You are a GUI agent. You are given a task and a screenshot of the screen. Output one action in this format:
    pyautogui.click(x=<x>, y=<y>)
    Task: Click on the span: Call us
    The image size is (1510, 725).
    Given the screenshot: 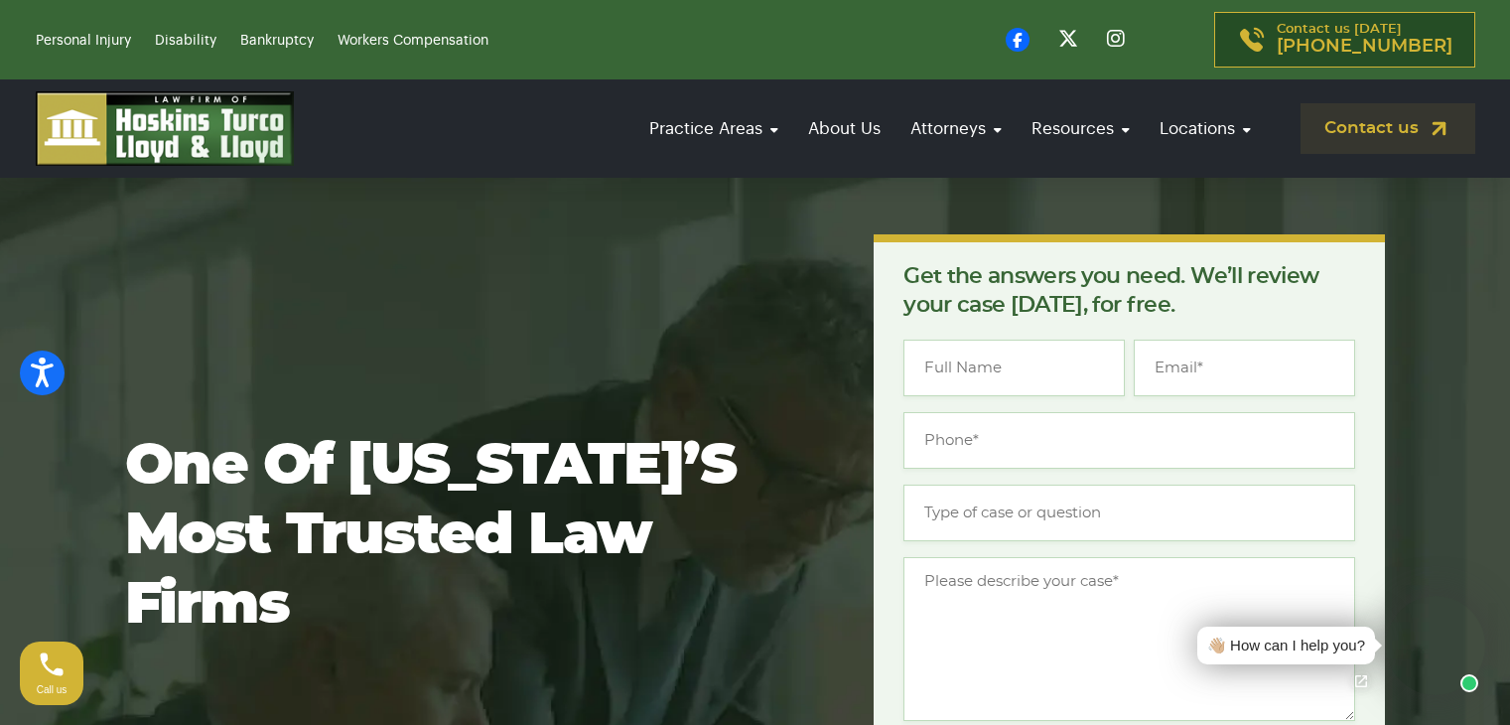 What is the action you would take?
    pyautogui.click(x=52, y=689)
    